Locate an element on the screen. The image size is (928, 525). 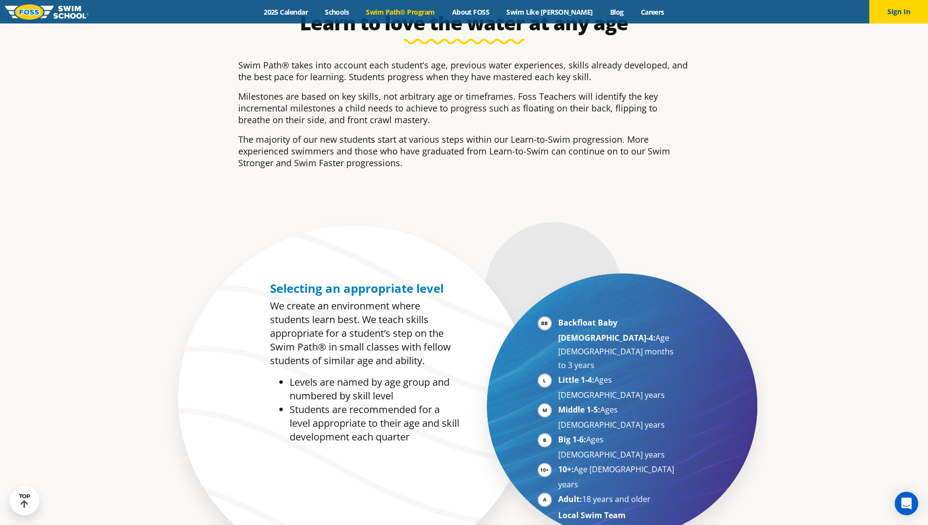
li: 18 years and older is located at coordinates (618, 500).